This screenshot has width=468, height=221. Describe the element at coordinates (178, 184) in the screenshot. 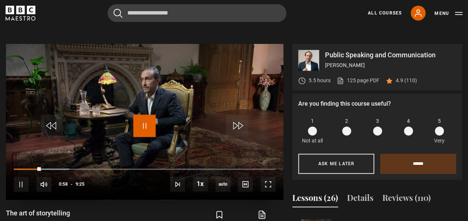

I see `button: Next Lesson` at that location.